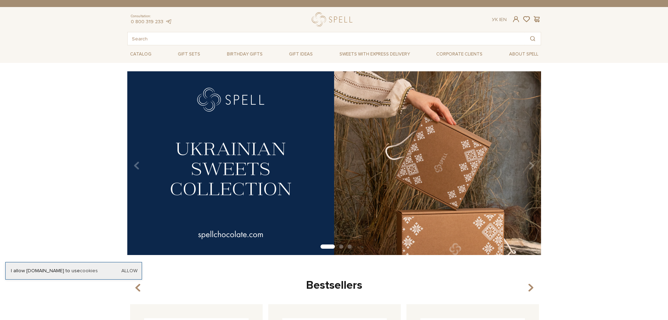 The height and width of the screenshot is (320, 668). I want to click on span: Catalog, so click(141, 54).